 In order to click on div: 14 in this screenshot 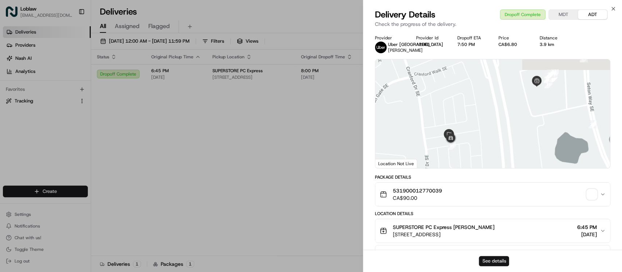, I will do `click(554, 78)`.